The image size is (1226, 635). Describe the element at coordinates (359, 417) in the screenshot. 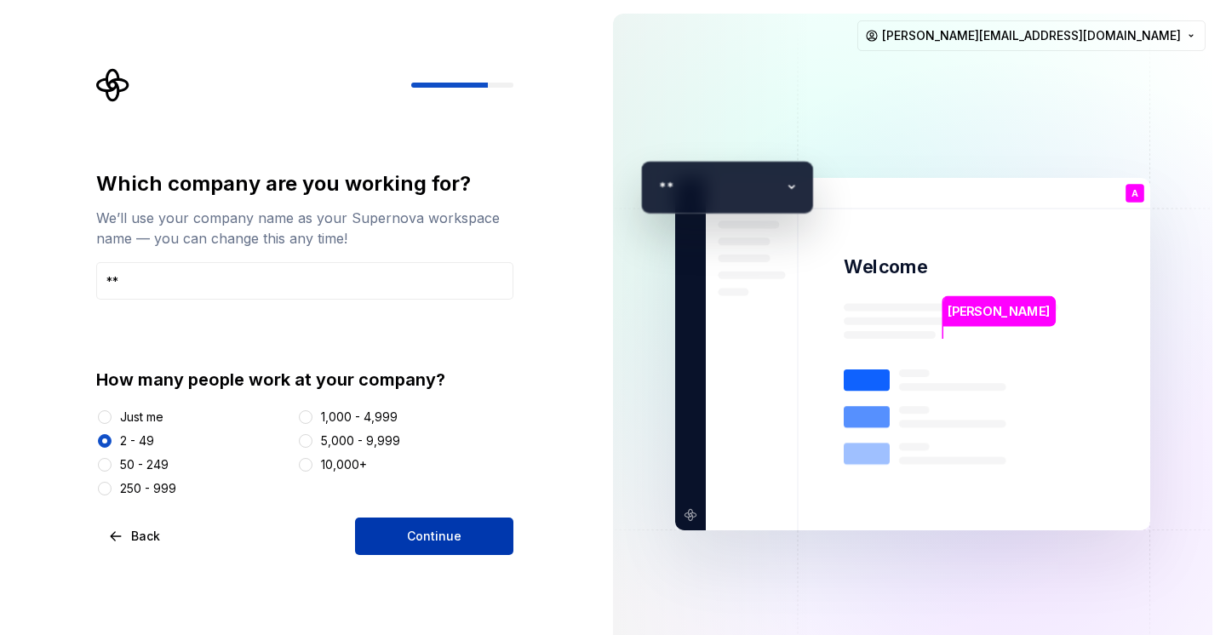

I see `div: 1,000 - 4,999` at that location.